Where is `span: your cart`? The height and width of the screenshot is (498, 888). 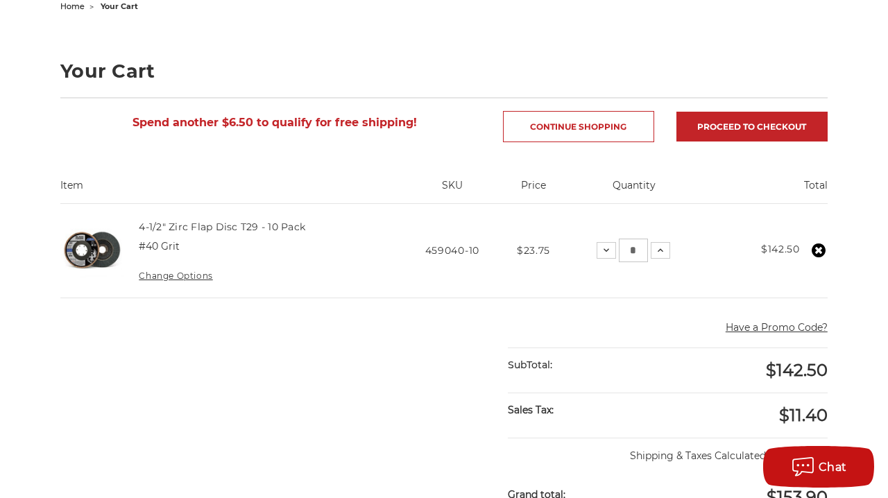
span: your cart is located at coordinates (119, 6).